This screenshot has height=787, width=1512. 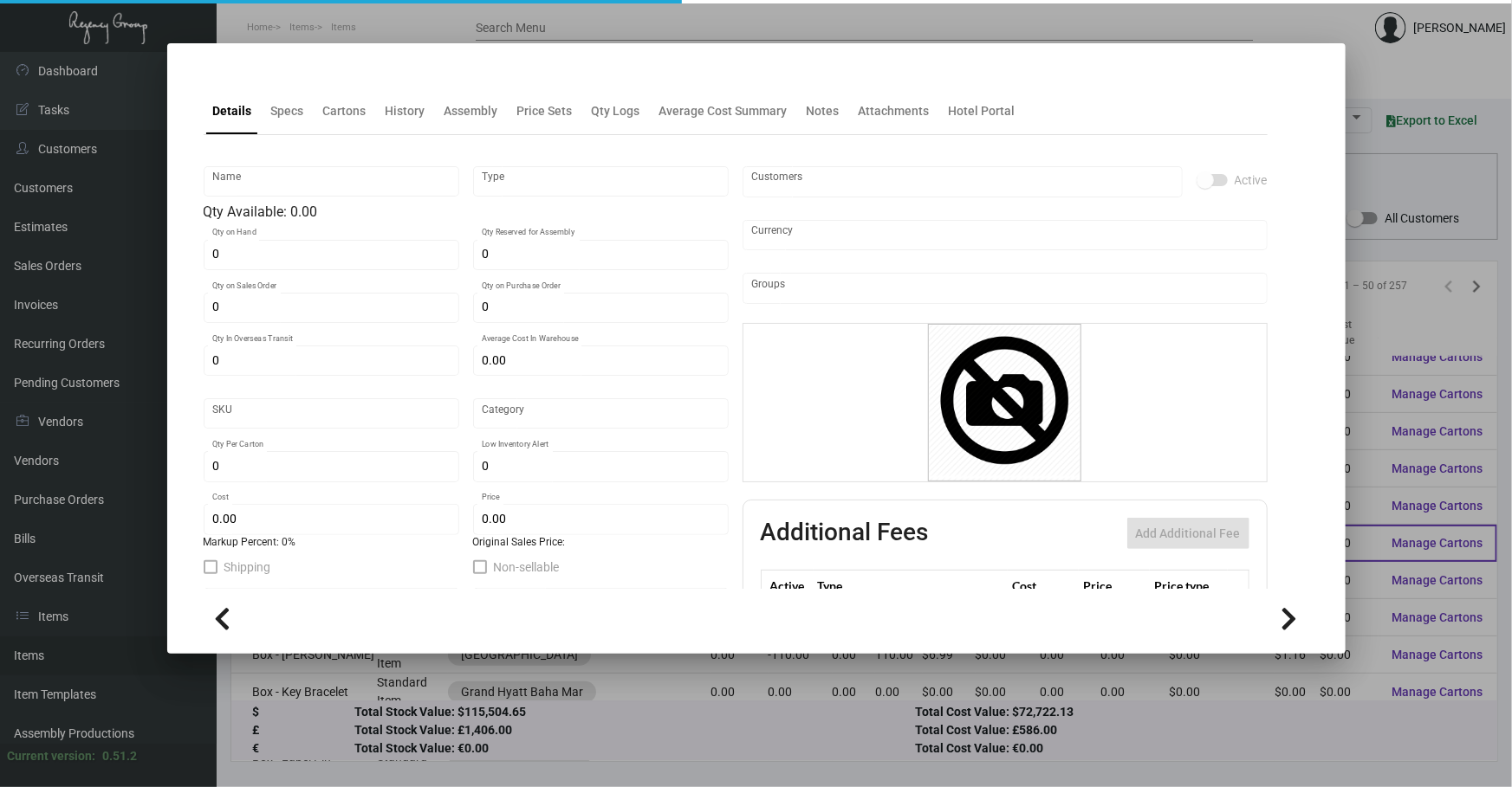 I want to click on div: Notes, so click(x=823, y=111).